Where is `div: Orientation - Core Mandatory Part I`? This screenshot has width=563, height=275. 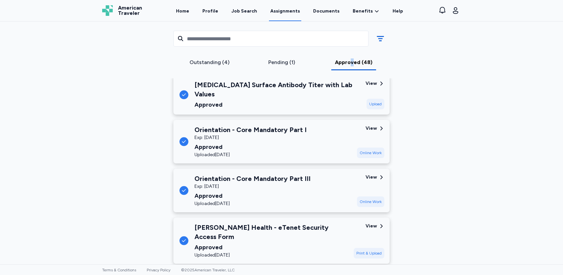
div: Orientation - Core Mandatory Part I is located at coordinates (251, 130).